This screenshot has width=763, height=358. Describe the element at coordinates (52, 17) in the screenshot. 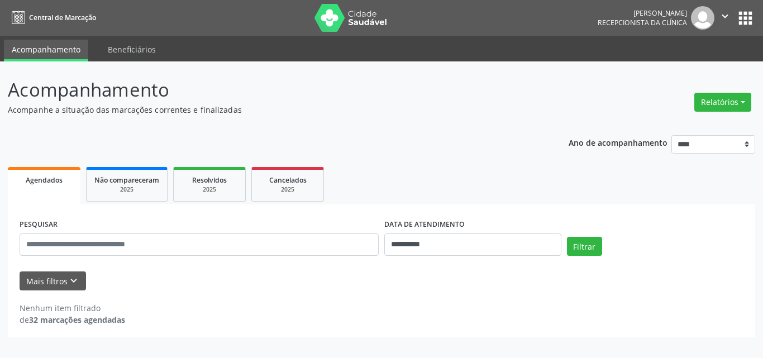

I see `a: Central de Marcação` at that location.